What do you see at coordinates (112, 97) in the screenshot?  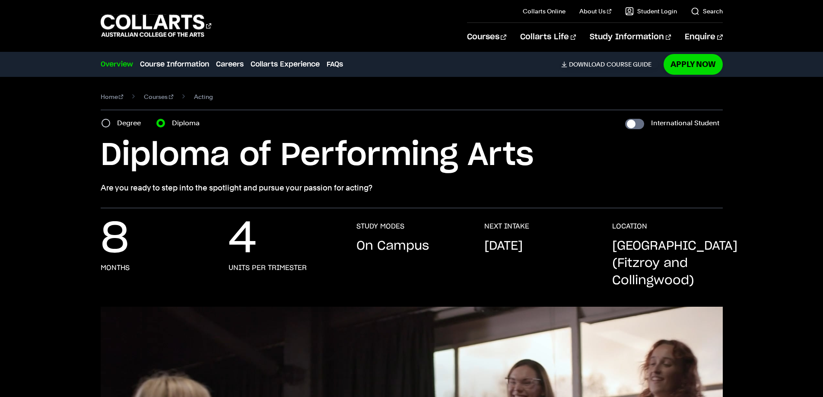 I see `a: Home` at bounding box center [112, 97].